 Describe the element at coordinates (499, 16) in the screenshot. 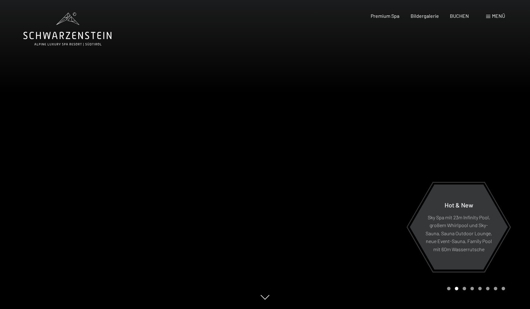

I see `span: Menü` at that location.